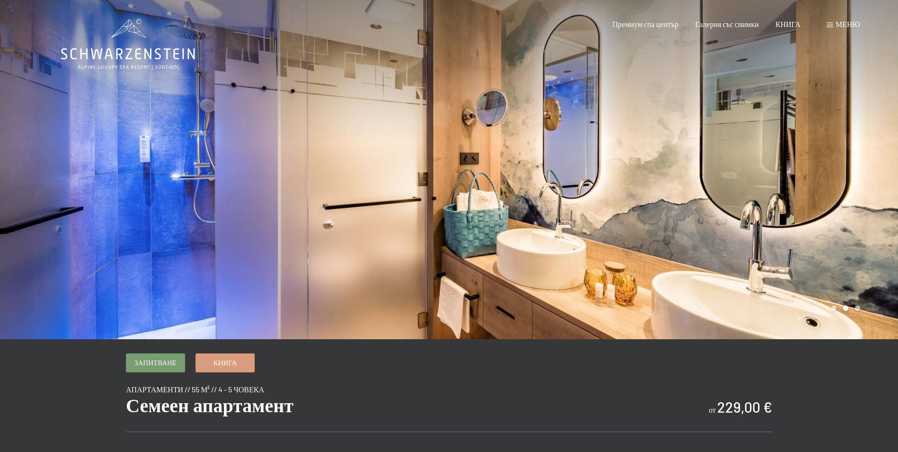 This screenshot has height=452, width=898. I want to click on span: Семеен апартамент, so click(210, 405).